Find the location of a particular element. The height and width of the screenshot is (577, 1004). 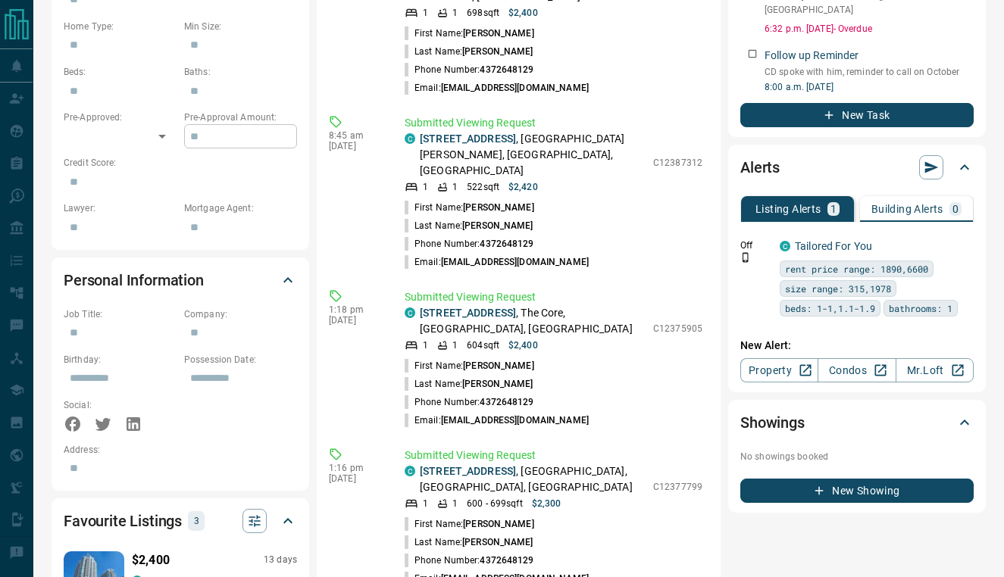

p: 522 sqft is located at coordinates (482, 187).